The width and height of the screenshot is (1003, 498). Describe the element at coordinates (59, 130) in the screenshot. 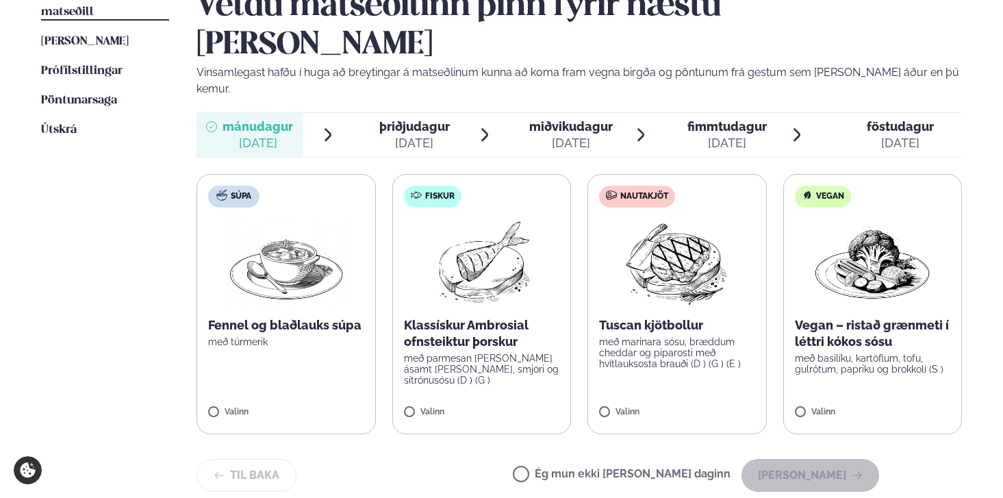

I see `a: Útskrá` at that location.